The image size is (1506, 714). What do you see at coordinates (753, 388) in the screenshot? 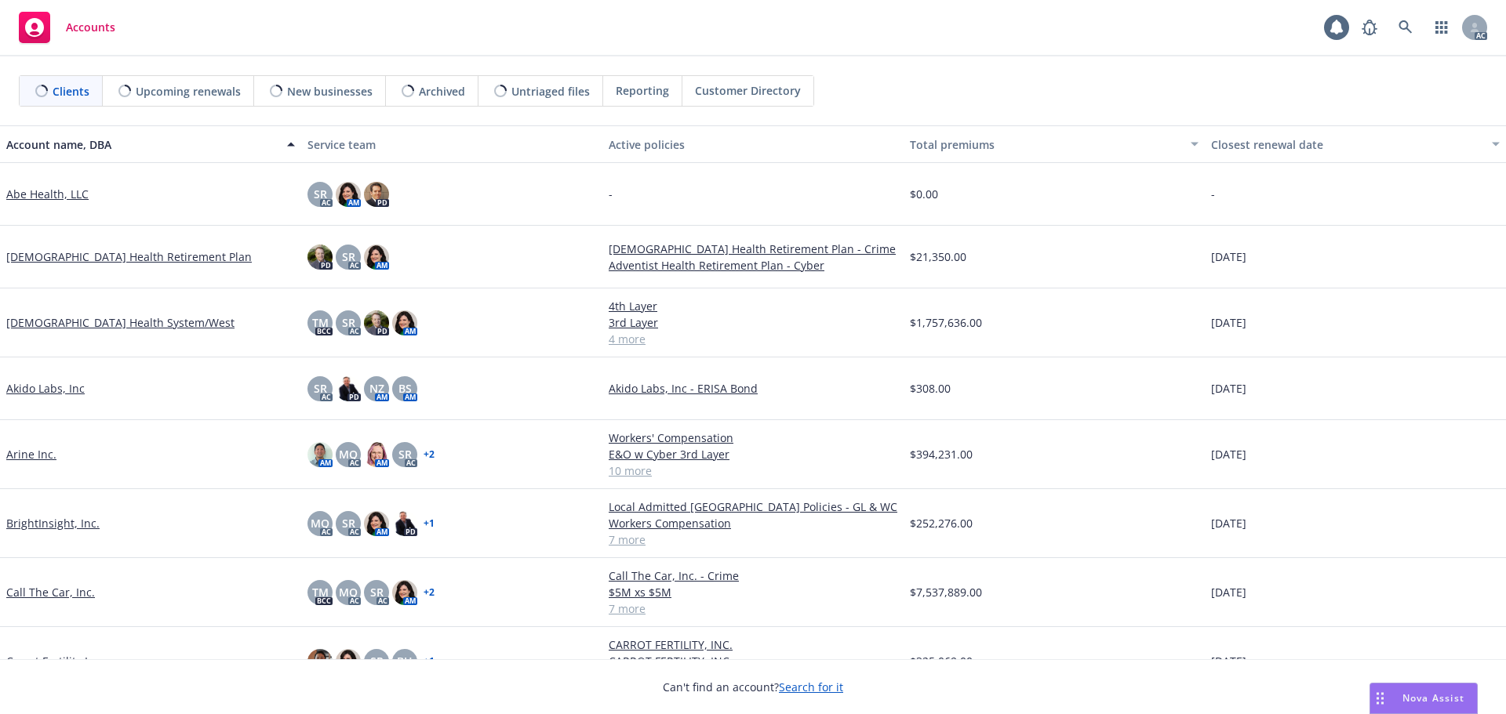
I see `a: Akido Labs, Inc - ERISA Bond` at bounding box center [753, 388].